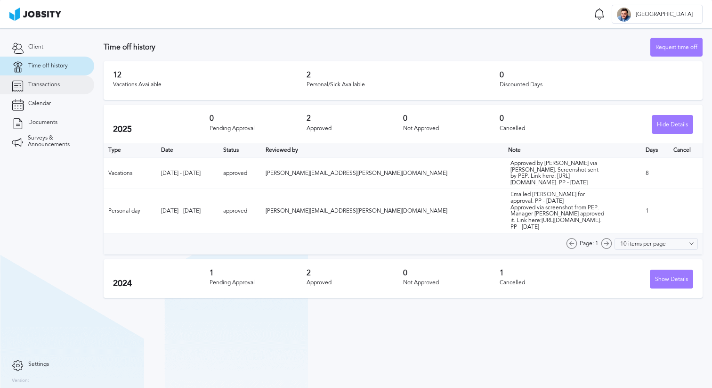  What do you see at coordinates (20, 381) in the screenshot?
I see `label: Version:` at bounding box center [20, 381].